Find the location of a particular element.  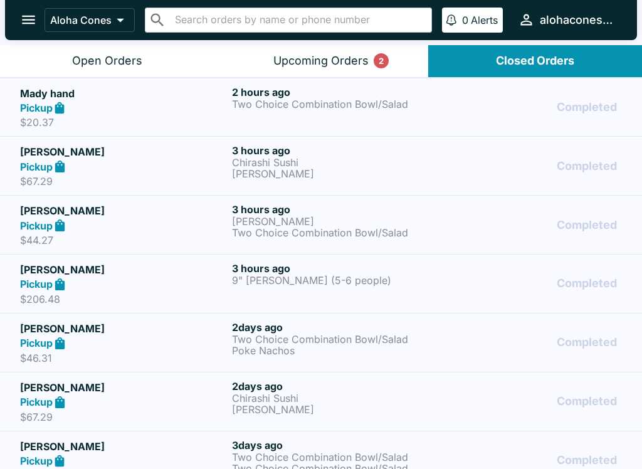

p: $206.48 is located at coordinates (124, 299).